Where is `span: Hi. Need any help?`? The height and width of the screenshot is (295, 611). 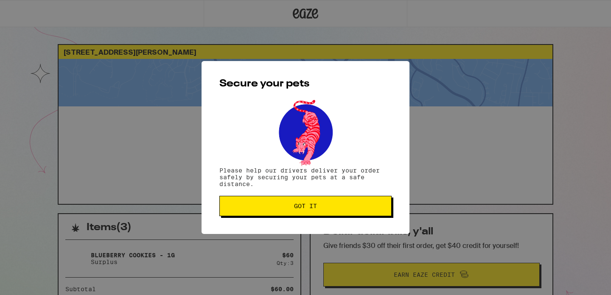 span: Hi. Need any help? is located at coordinates (33, 9).